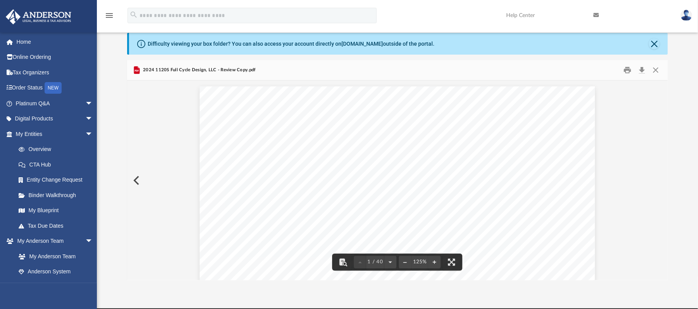 Image resolution: width=698 pixels, height=309 pixels. Describe the element at coordinates (198, 70) in the screenshot. I see `span: 2024 1120S Full Cycle Design, LLC - Review Copy.pdf` at that location.